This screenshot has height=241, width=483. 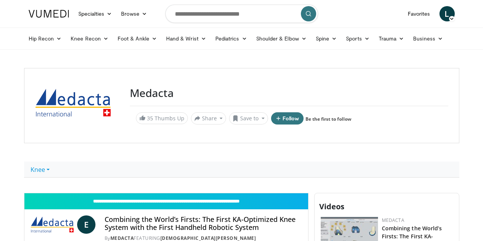 What do you see at coordinates (203, 223) in the screenshot?
I see `h4: Combining the World’s Firsts: The First KA-Optimized Knee System with the First Handheld Robotic ...` at bounding box center [203, 223].